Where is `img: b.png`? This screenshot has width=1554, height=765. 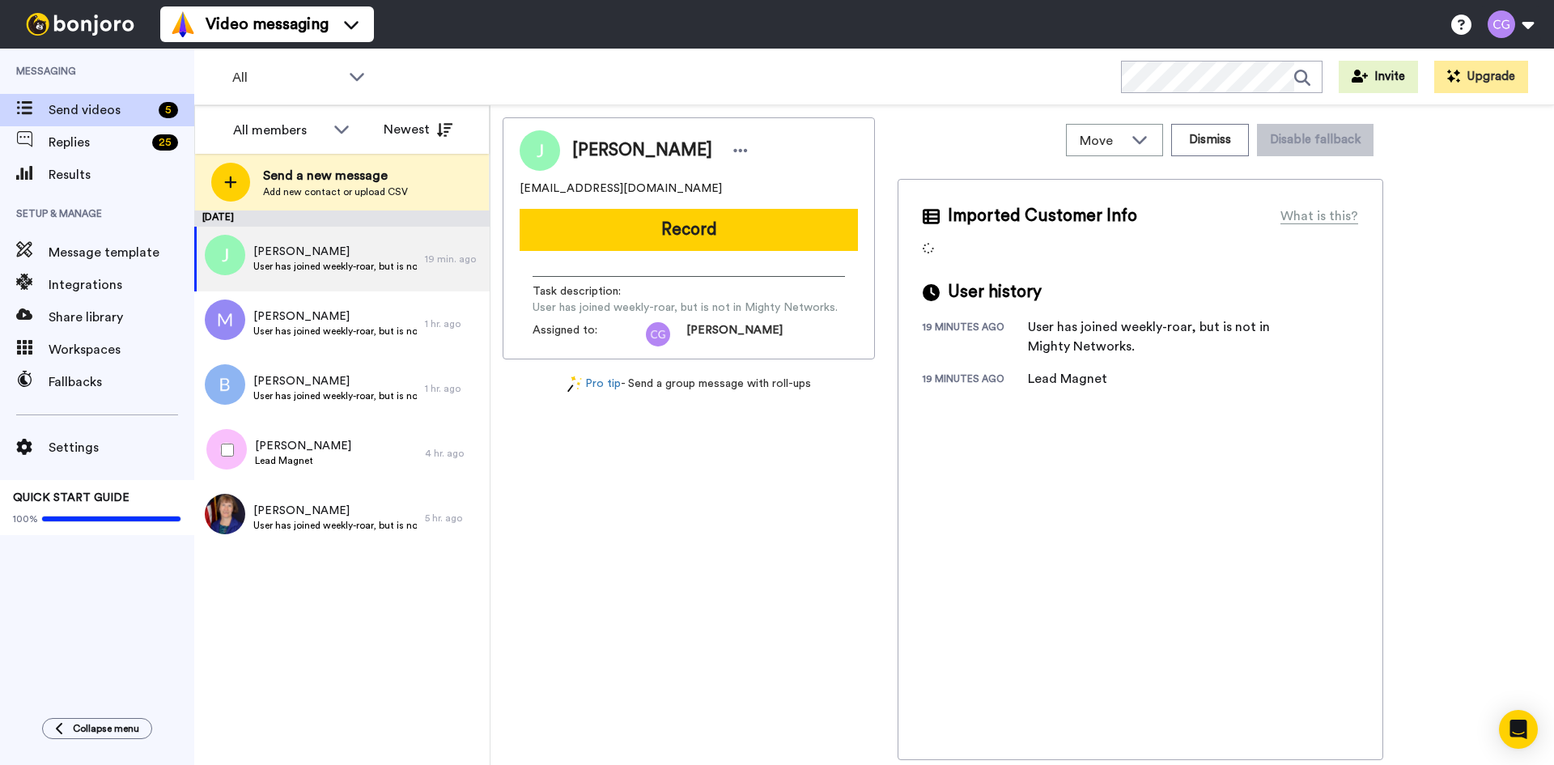 img: b.png is located at coordinates (225, 384).